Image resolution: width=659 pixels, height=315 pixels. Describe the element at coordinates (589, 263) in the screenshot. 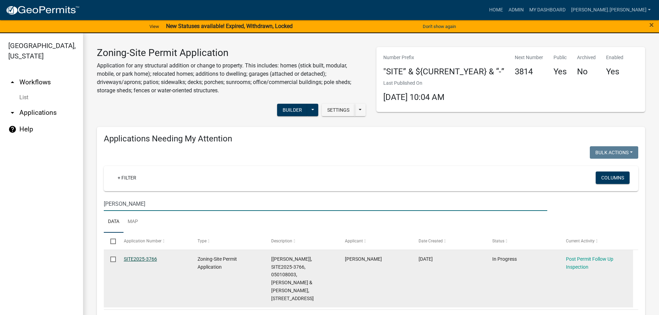

I see `a: Post Permit Follow Up Inspection` at that location.